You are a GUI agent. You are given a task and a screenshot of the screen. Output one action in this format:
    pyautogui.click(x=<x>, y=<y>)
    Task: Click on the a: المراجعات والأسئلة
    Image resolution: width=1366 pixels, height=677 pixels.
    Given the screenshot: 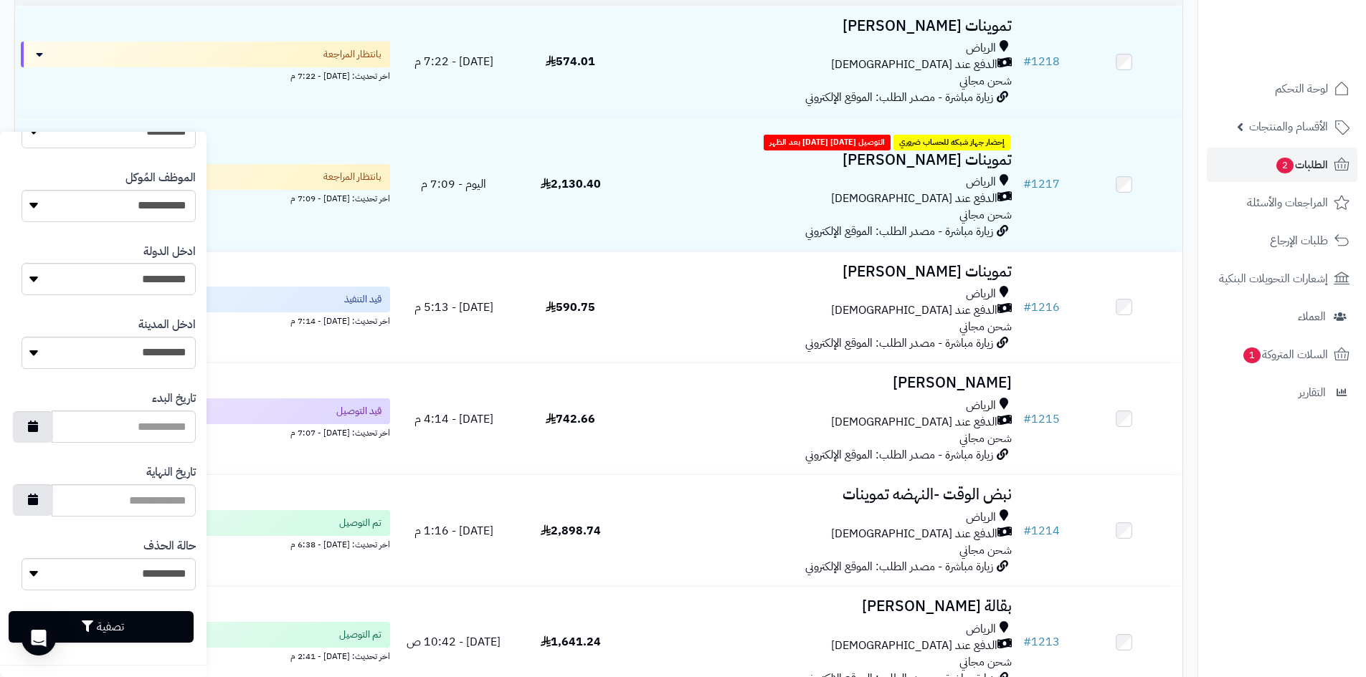 What is the action you would take?
    pyautogui.click(x=1282, y=203)
    